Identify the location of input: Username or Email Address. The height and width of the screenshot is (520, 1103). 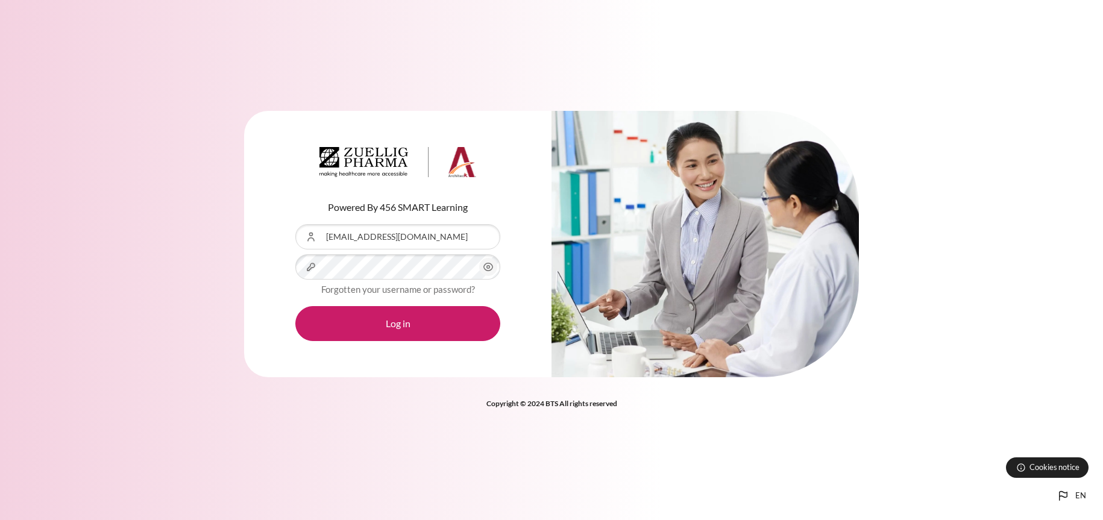
(398, 237).